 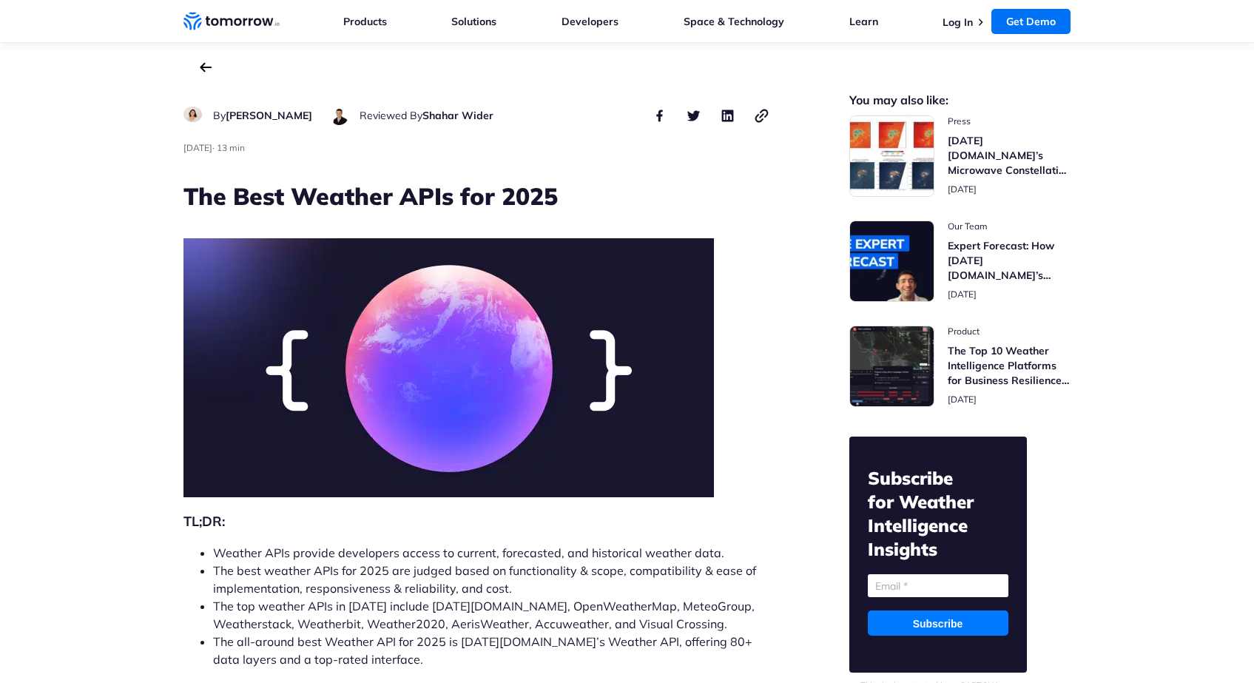 I want to click on button: share this post on twitter, so click(x=694, y=115).